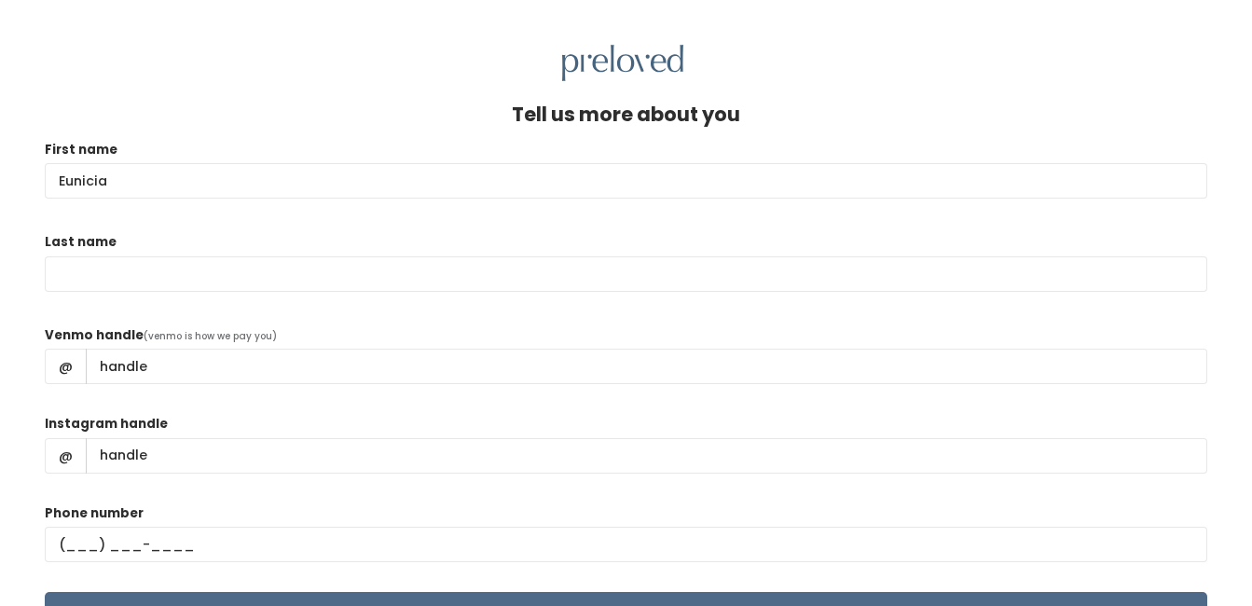 The image size is (1252, 606). What do you see at coordinates (106, 424) in the screenshot?
I see `label: Instagram handle` at bounding box center [106, 424].